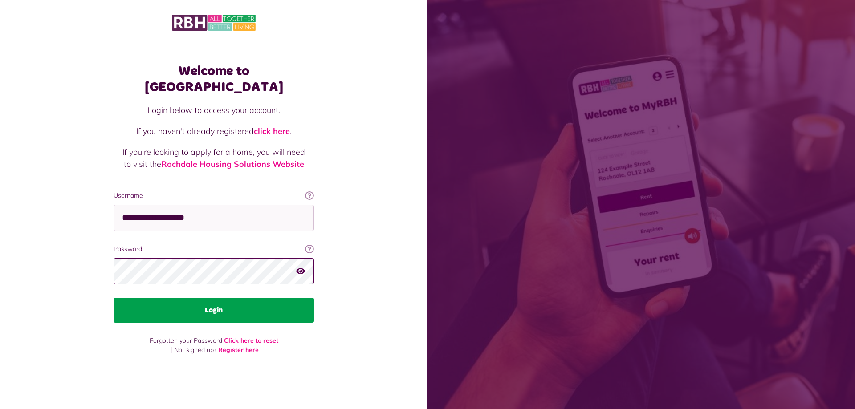 The height and width of the screenshot is (409, 855). What do you see at coordinates (238, 350) in the screenshot?
I see `a: Register here` at bounding box center [238, 350].